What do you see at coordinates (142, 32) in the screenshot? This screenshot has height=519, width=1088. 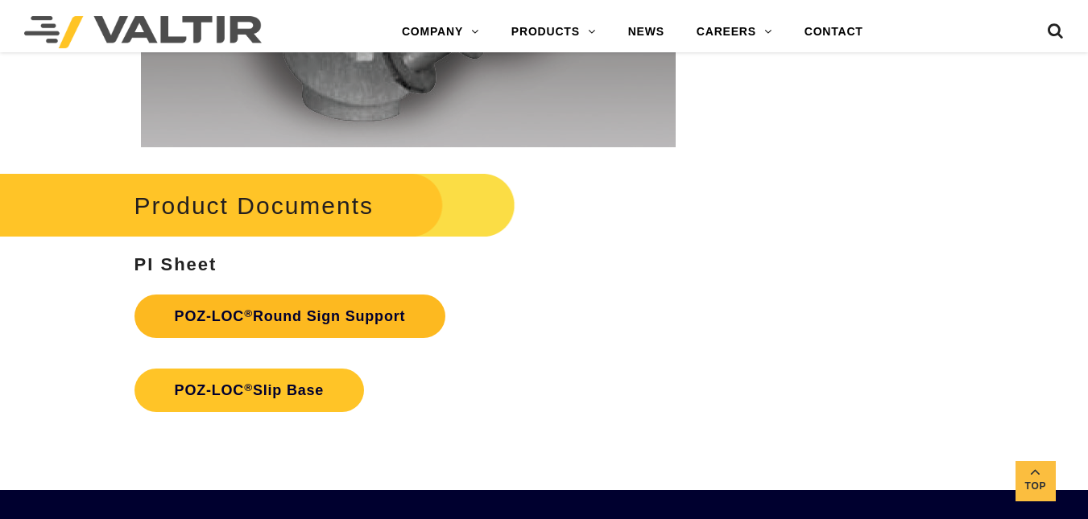 I see `img: Valtir` at bounding box center [142, 32].